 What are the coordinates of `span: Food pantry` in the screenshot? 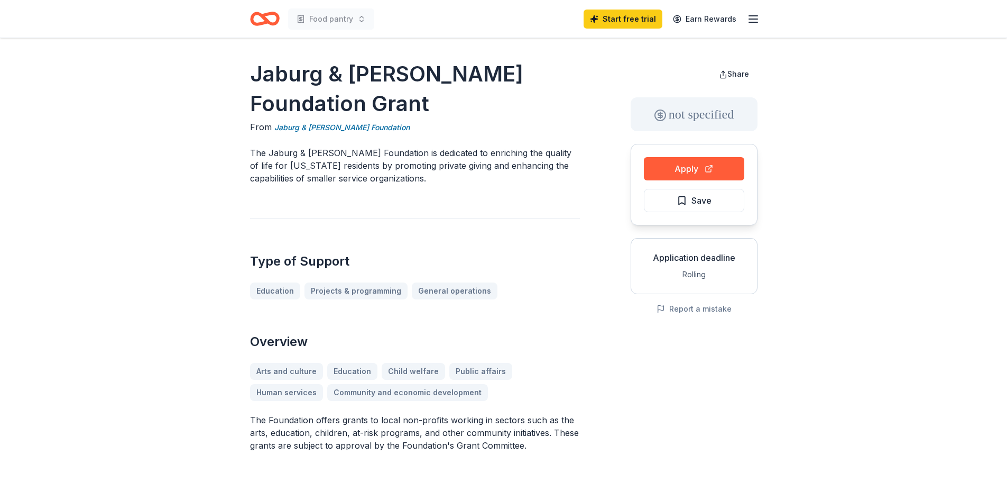 It's located at (331, 19).